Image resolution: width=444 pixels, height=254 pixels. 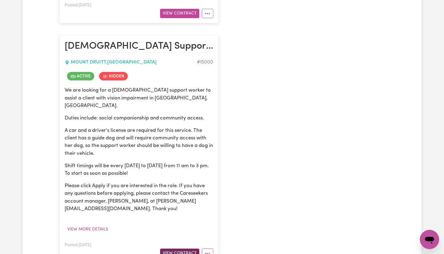 I want to click on button: View Contract, so click(x=180, y=13).